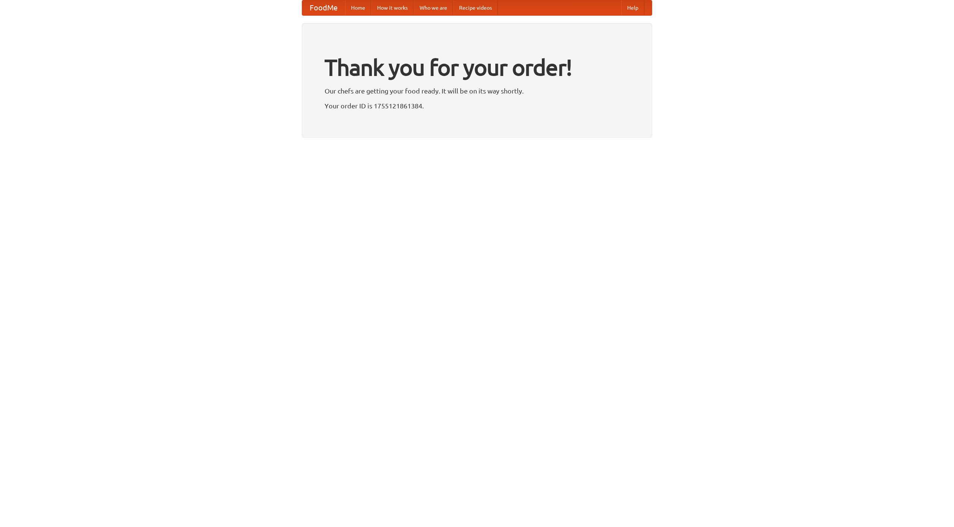 This screenshot has width=954, height=527. What do you see at coordinates (477, 91) in the screenshot?
I see `p: Our chefs are getting your food ready. It will be on its way shortly.` at bounding box center [477, 91].